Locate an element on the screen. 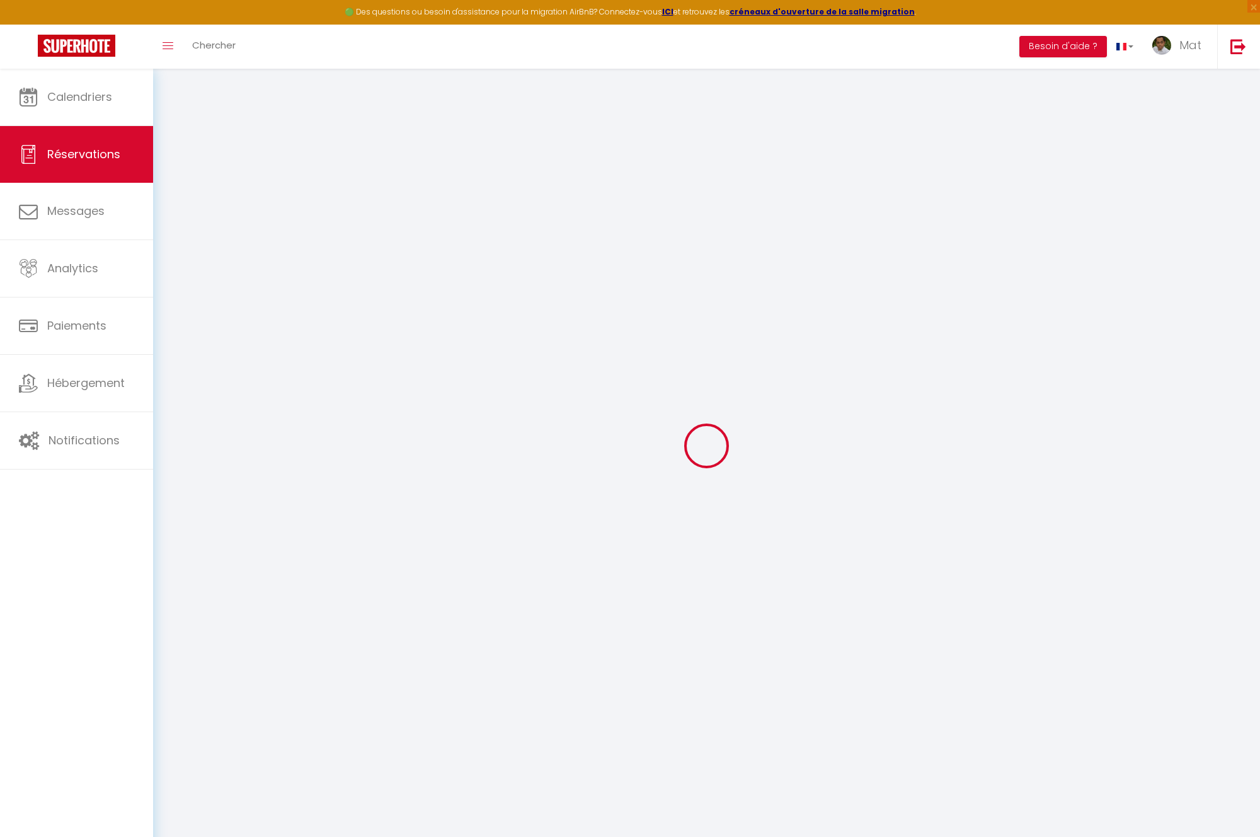  img: logout is located at coordinates (1238, 46).